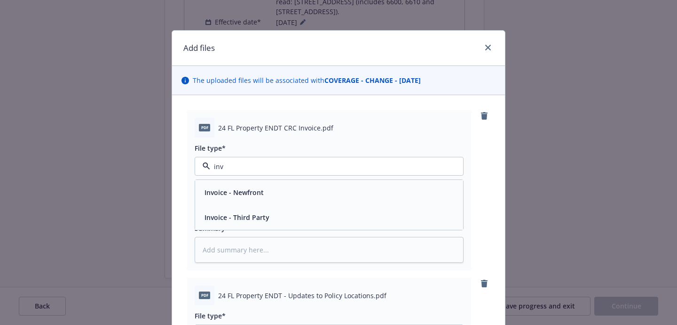  What do you see at coordinates (237, 217) in the screenshot?
I see `button: Invoice - Third Party` at bounding box center [237, 217].